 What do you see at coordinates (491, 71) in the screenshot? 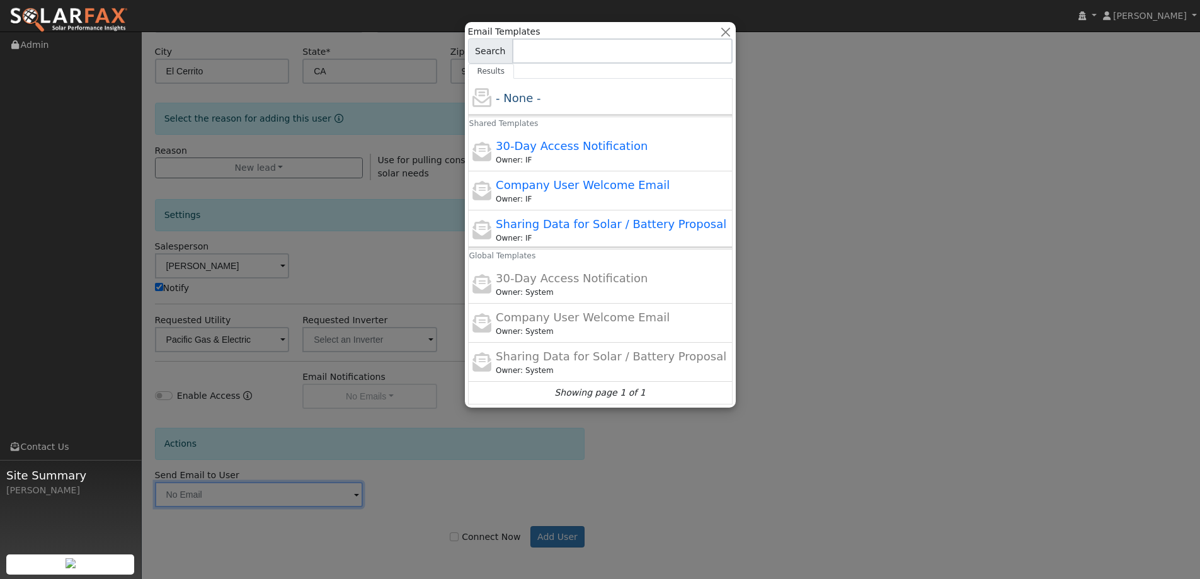
I see `a: Results` at bounding box center [491, 71].